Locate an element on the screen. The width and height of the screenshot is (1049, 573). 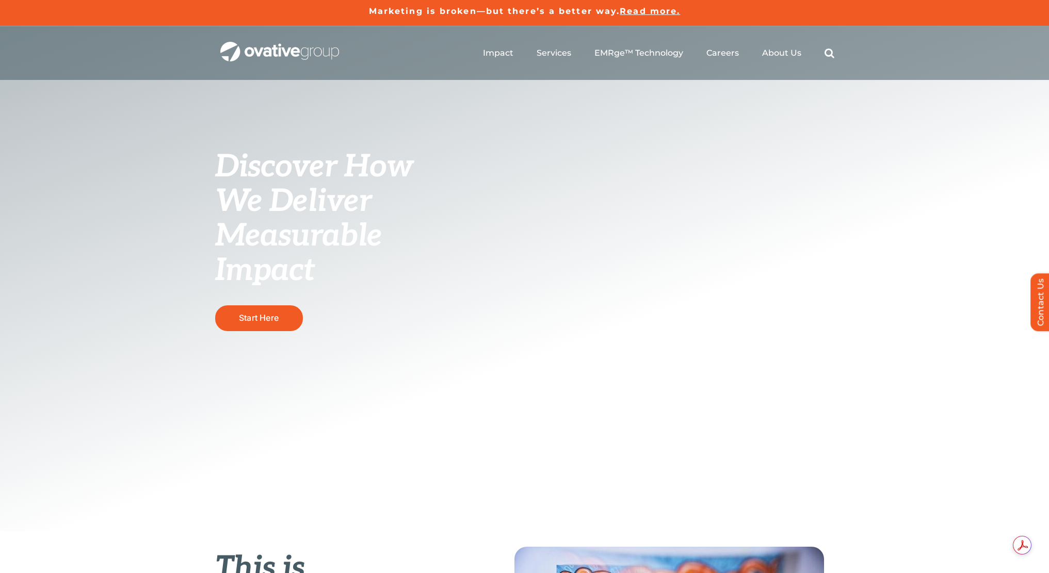
span: Services is located at coordinates (554, 53).